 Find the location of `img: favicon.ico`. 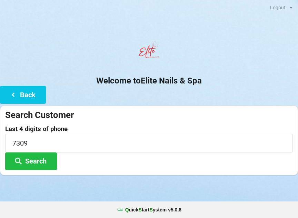

img: favicon.ico is located at coordinates (120, 210).